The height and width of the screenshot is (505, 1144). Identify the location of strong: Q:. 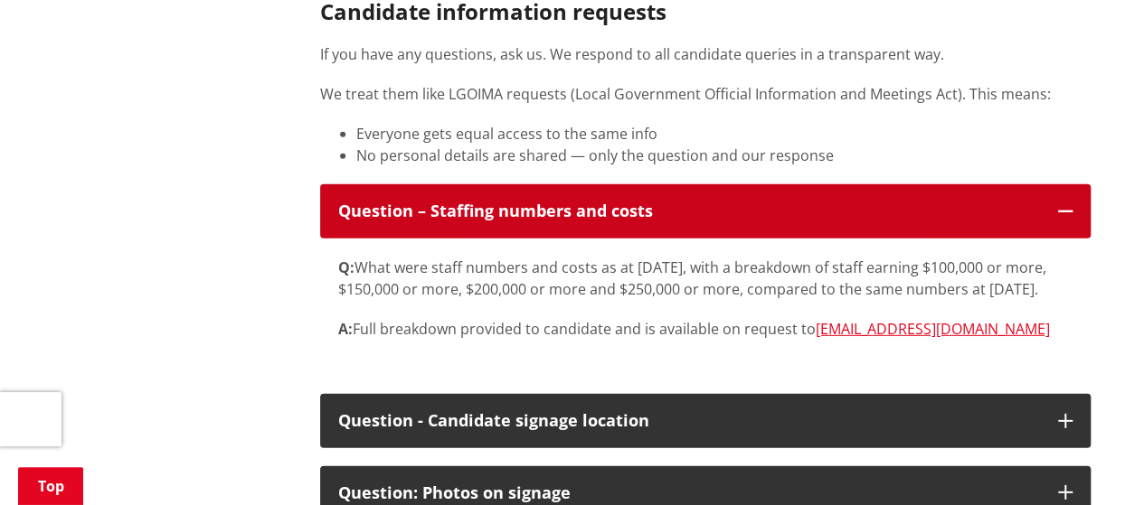
(346, 268).